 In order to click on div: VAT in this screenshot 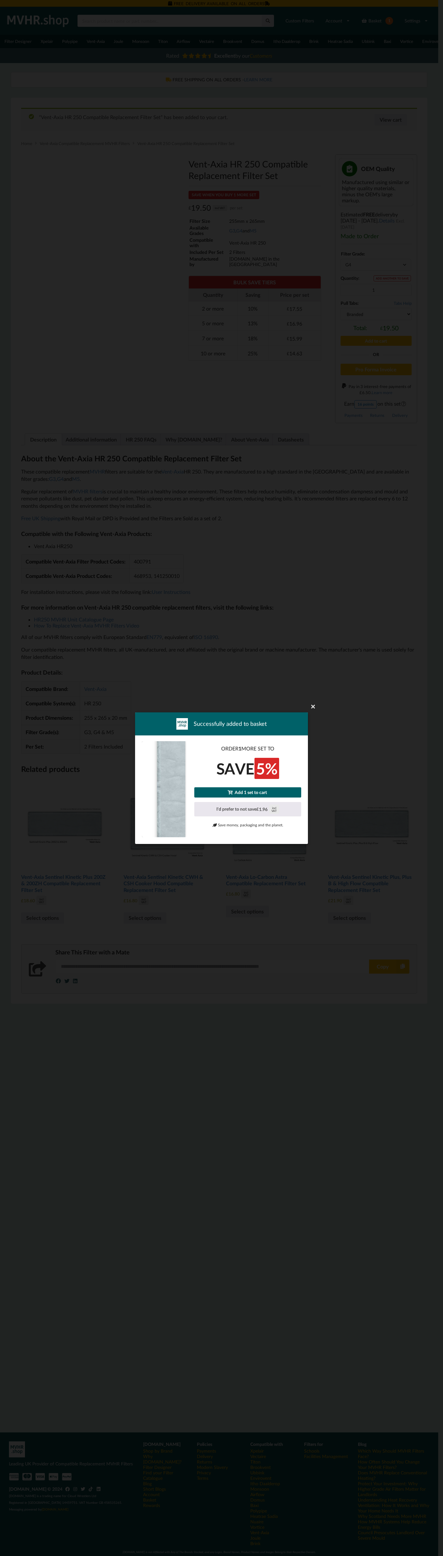, I will do `click(274, 810)`.